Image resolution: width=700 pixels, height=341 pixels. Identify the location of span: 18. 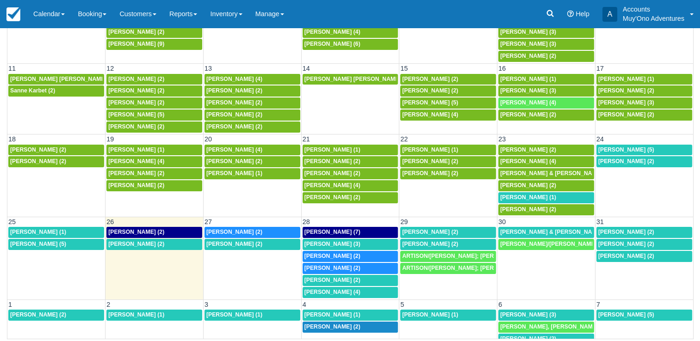
(12, 139).